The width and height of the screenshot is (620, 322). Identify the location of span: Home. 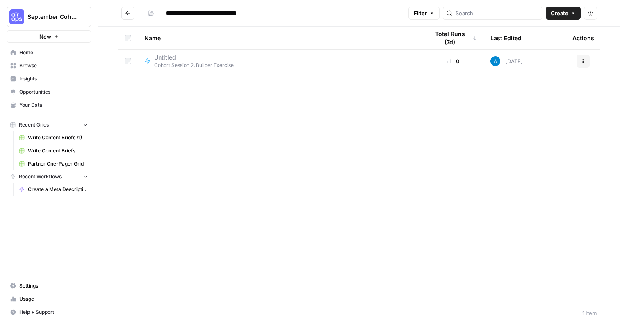
(53, 53).